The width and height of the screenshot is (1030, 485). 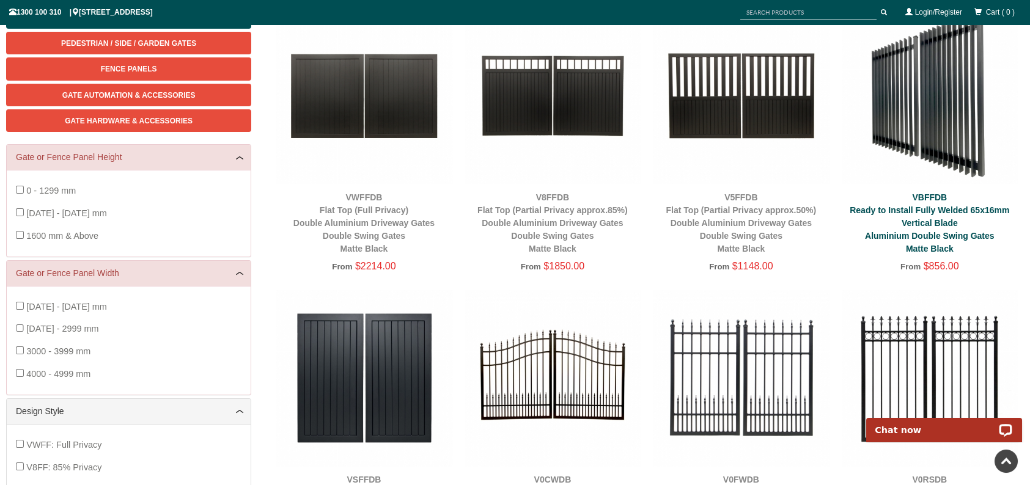 What do you see at coordinates (564, 266) in the screenshot?
I see `span: $1850.00` at bounding box center [564, 266].